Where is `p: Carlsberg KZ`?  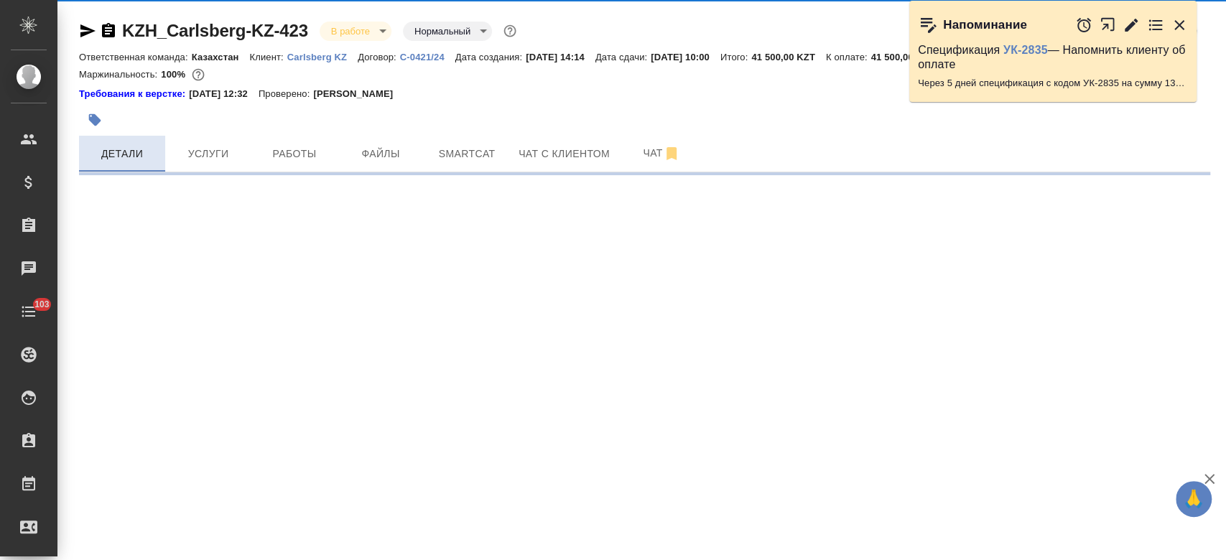 p: Carlsberg KZ is located at coordinates (322, 57).